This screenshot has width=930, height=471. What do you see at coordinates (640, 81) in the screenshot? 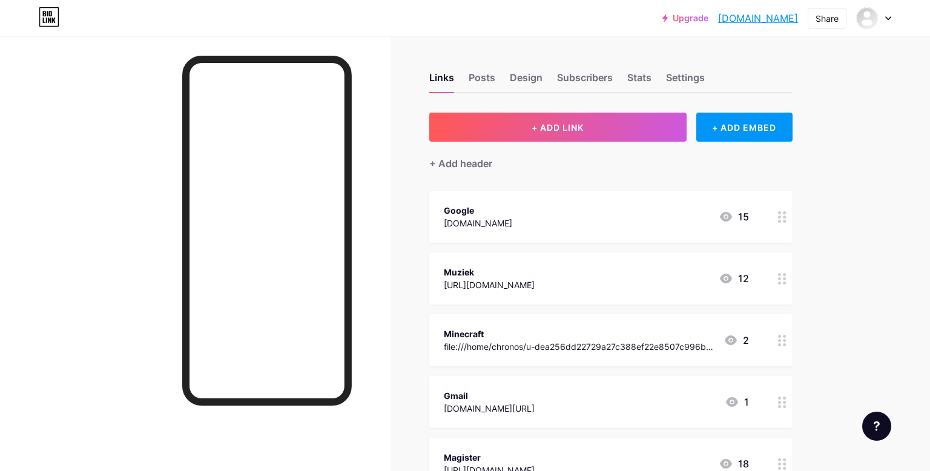
I see `div: Stats` at bounding box center [640, 81].